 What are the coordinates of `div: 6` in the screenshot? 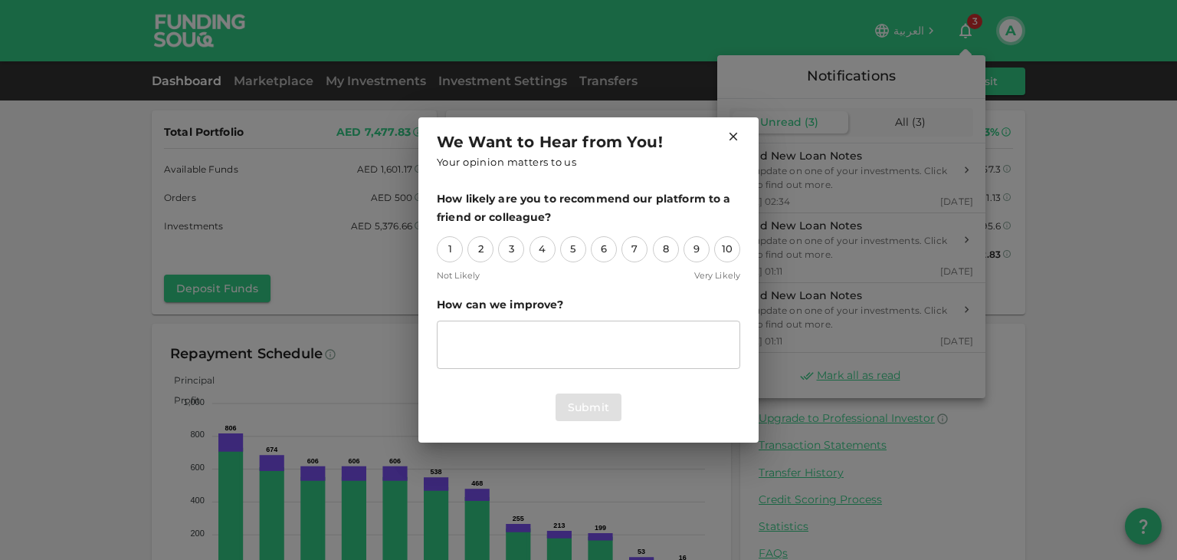 It's located at (604, 249).